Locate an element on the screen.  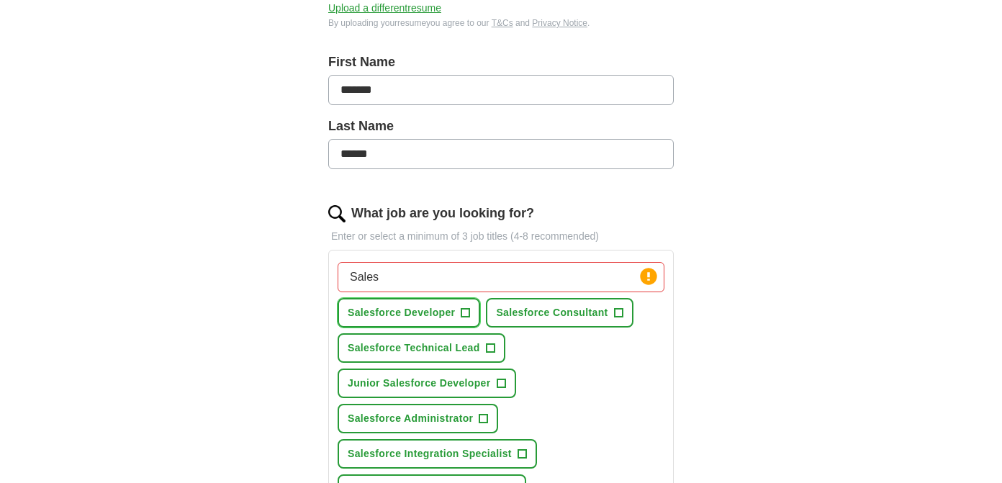
button: Salesforce Technical Lead is located at coordinates (421, 348).